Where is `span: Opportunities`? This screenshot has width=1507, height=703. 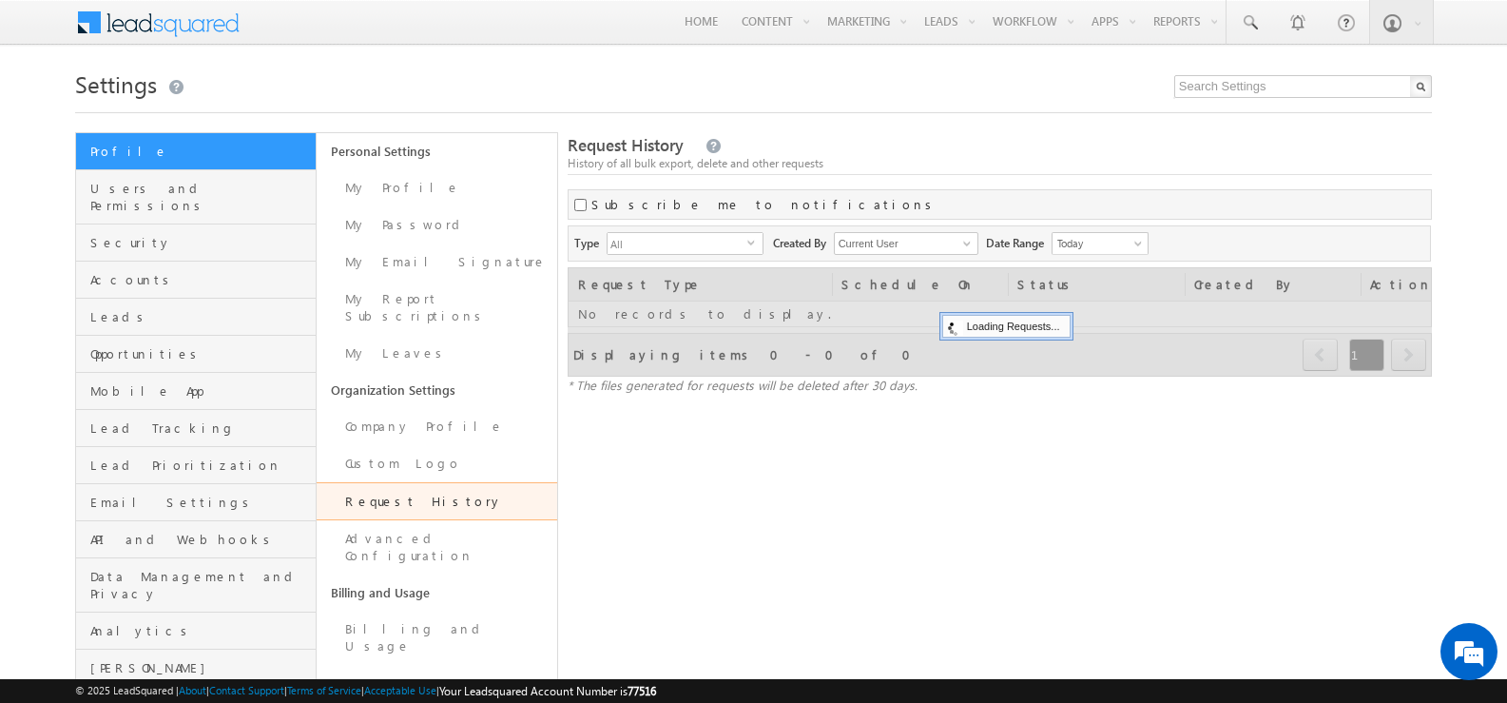
span: Opportunities is located at coordinates (201, 354).